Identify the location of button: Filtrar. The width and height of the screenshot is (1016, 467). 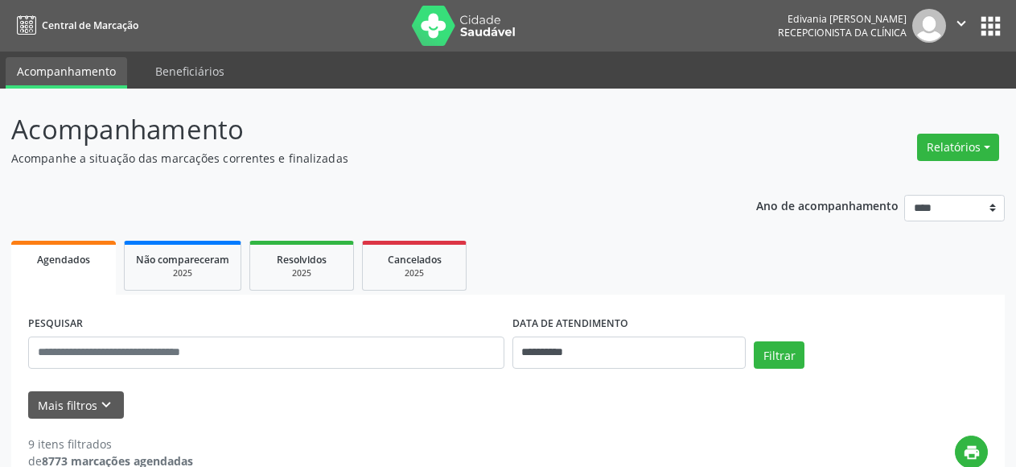
(779, 355).